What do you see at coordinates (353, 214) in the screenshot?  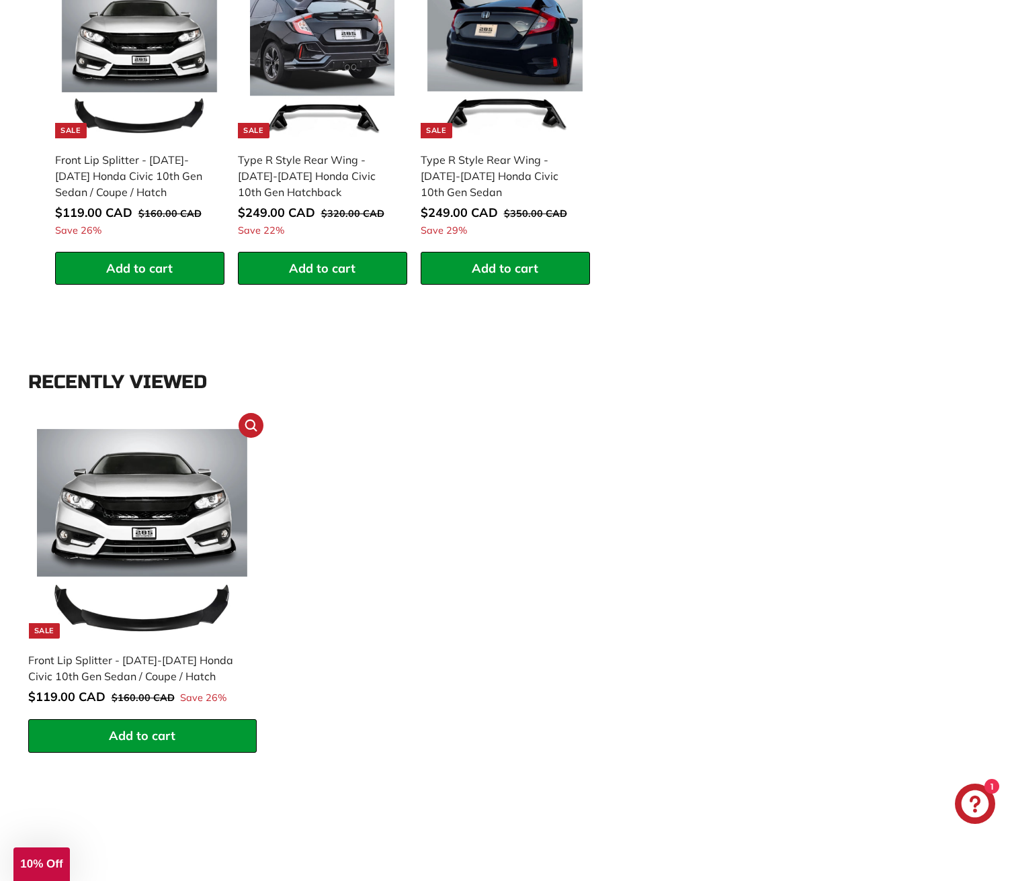 I see `span: $320.00 CAD` at bounding box center [353, 214].